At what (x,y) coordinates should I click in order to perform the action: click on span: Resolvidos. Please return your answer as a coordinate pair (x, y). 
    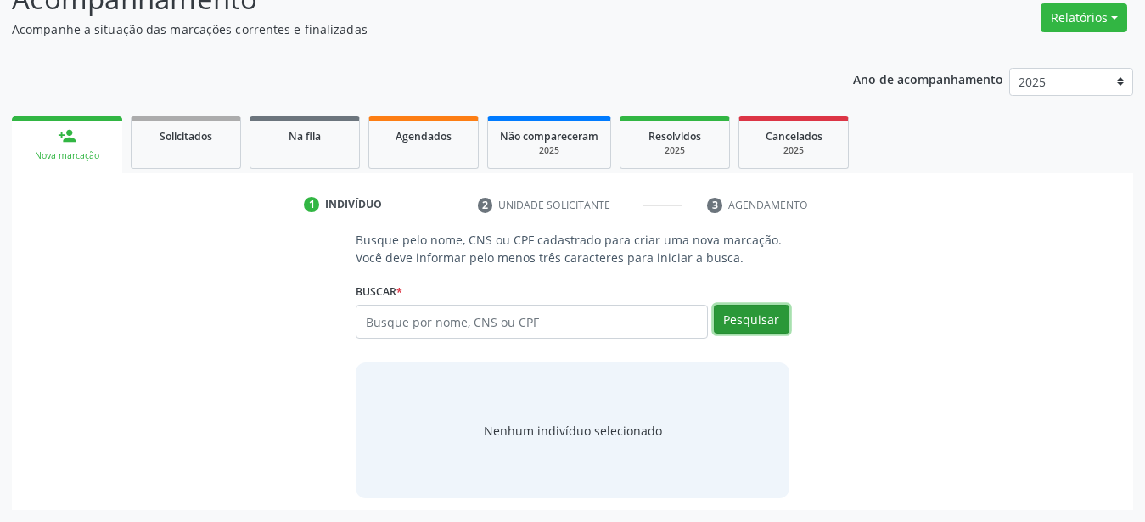
    Looking at the image, I should click on (675, 136).